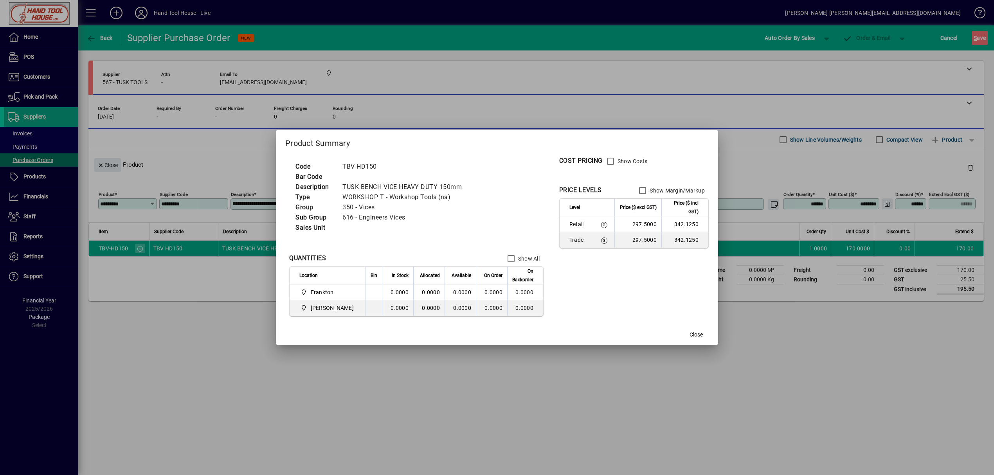  What do you see at coordinates (374, 275) in the screenshot?
I see `span: Bin` at bounding box center [374, 275].